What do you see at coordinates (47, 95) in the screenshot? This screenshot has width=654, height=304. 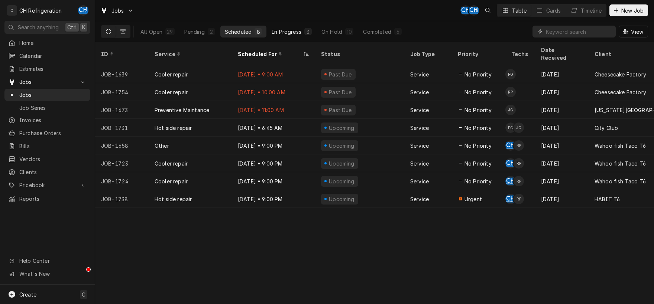 I see `a: Jobs` at bounding box center [47, 95].